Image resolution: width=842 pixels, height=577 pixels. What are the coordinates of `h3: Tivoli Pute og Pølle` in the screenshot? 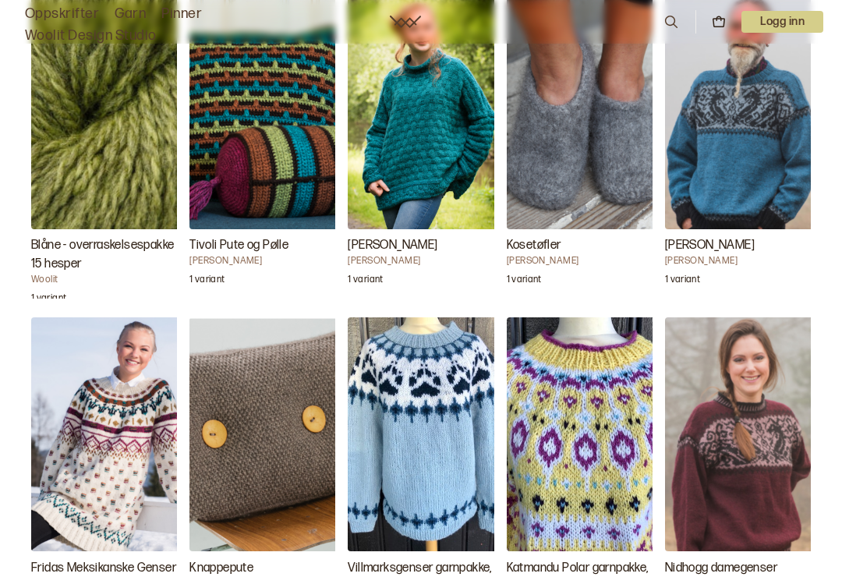 It's located at (267, 246).